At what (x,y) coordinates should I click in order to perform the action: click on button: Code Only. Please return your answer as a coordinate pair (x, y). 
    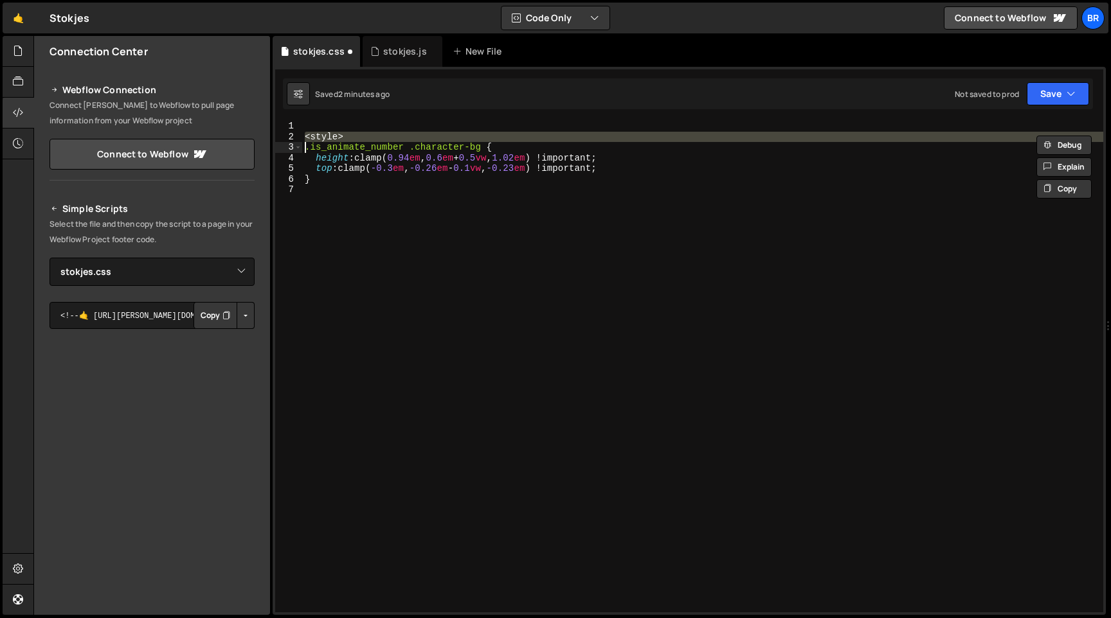
    Looking at the image, I should click on (555, 18).